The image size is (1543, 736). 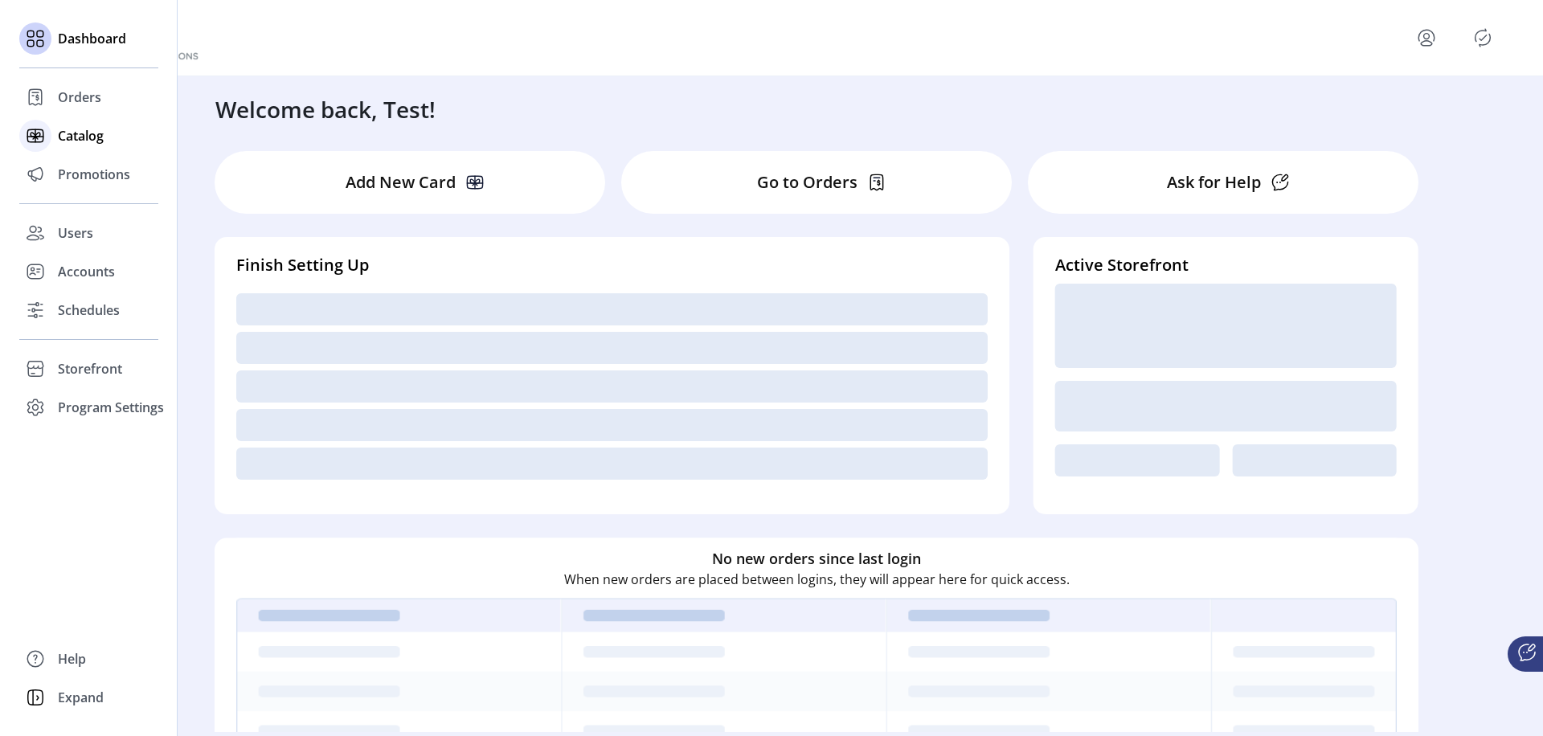 What do you see at coordinates (400, 182) in the screenshot?
I see `p: Add New Card` at bounding box center [400, 182].